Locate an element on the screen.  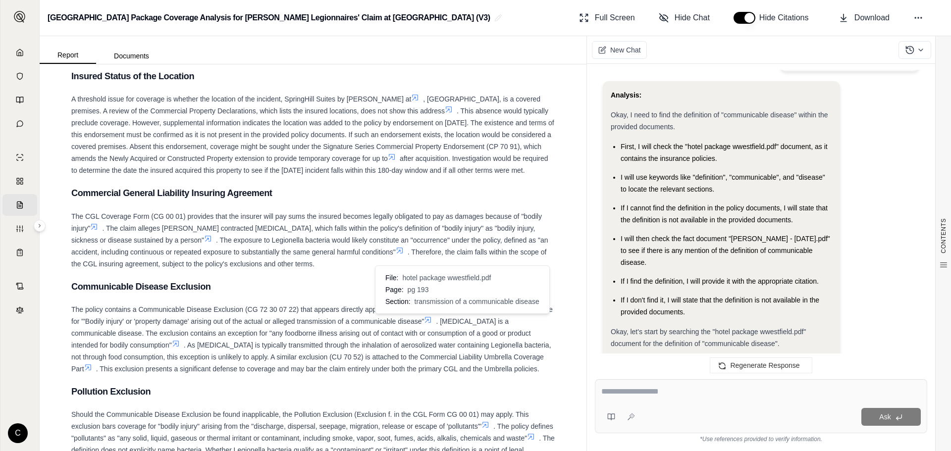
span: transmission of a communicable disease is located at coordinates (477, 302).